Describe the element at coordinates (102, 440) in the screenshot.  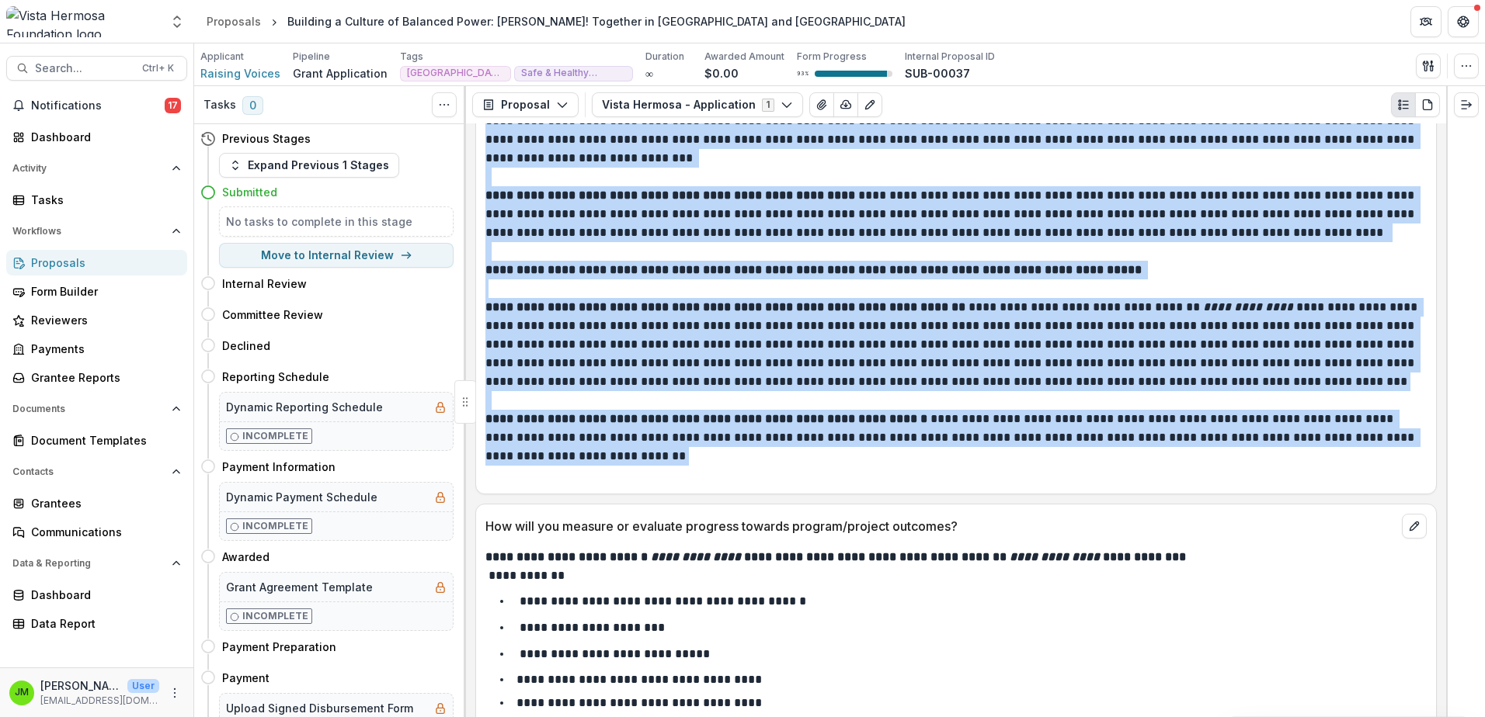
I see `div: Document Templates` at that location.